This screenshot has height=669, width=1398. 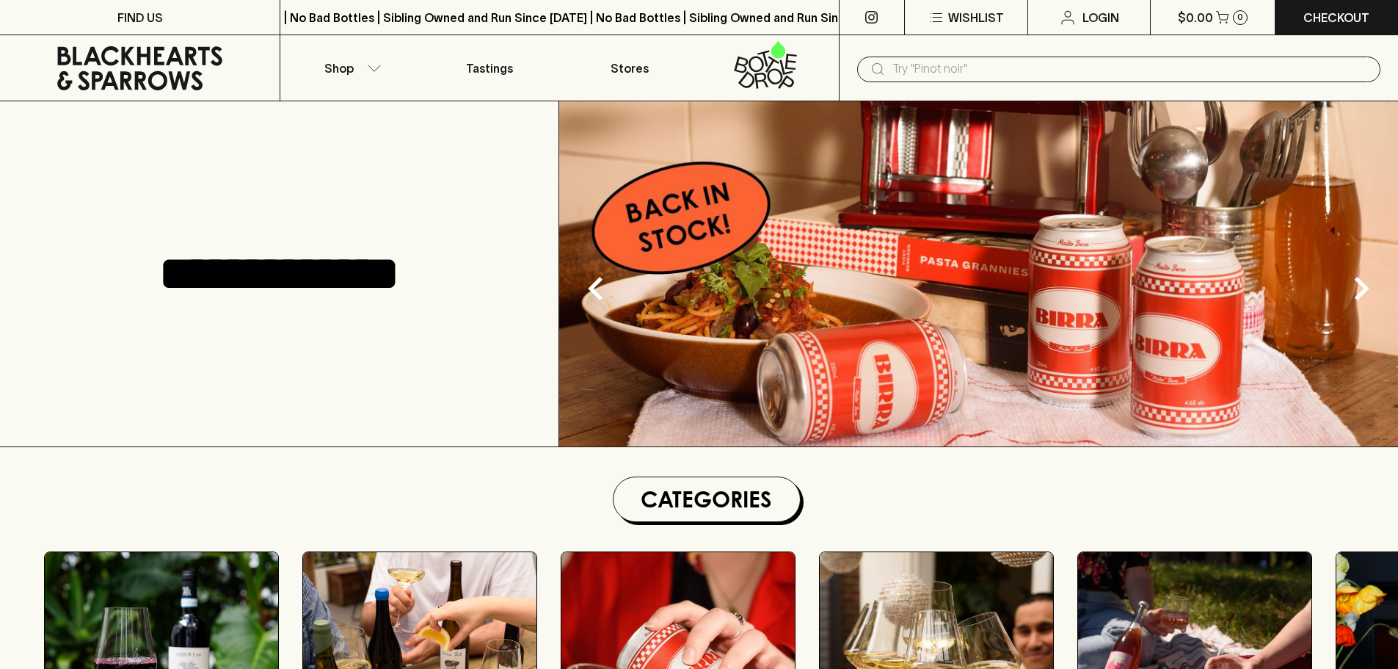 What do you see at coordinates (489, 68) in the screenshot?
I see `a: Tastings` at bounding box center [489, 68].